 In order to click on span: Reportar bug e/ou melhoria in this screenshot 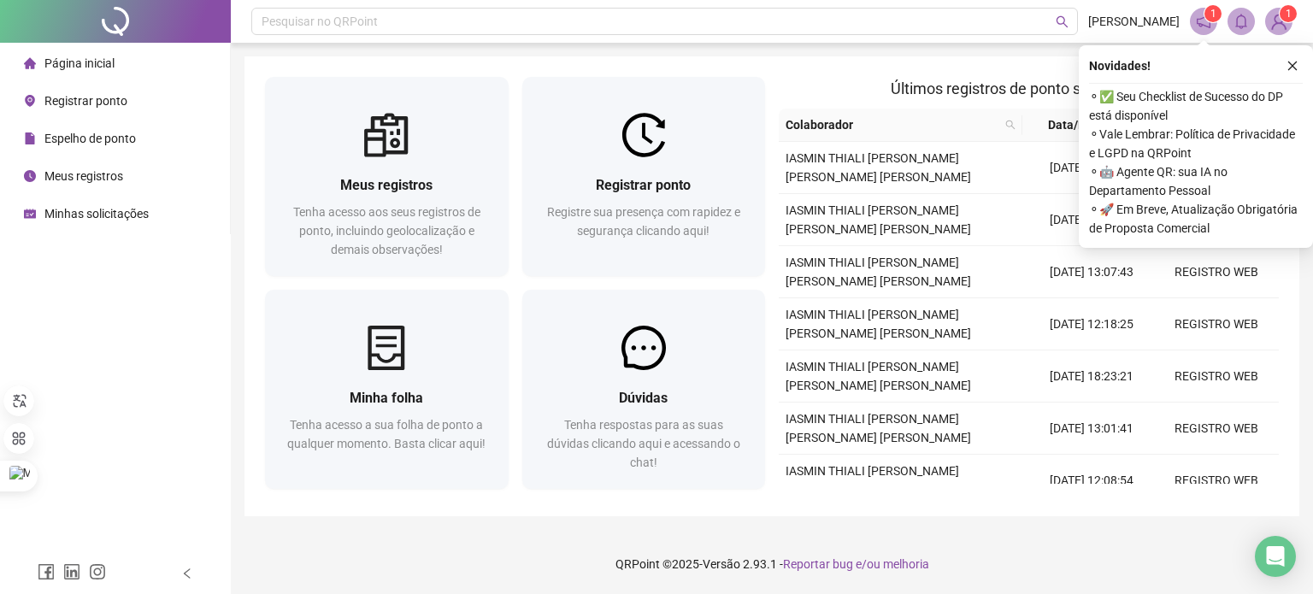, I will do `click(856, 564)`.